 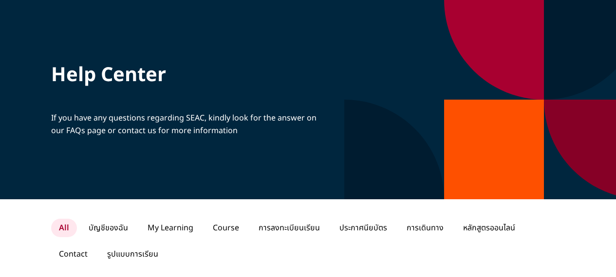 What do you see at coordinates (132, 254) in the screenshot?
I see `p: รูปแบบการเรียน` at bounding box center [132, 254].